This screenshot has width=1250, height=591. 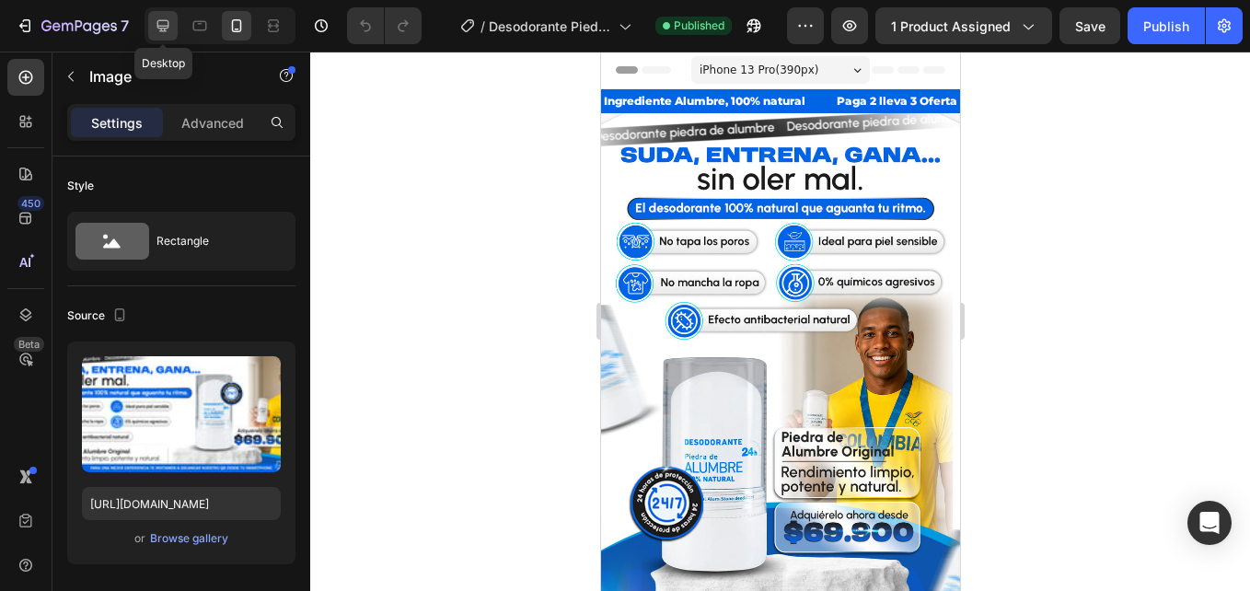 I want to click on span: Published, so click(x=699, y=26).